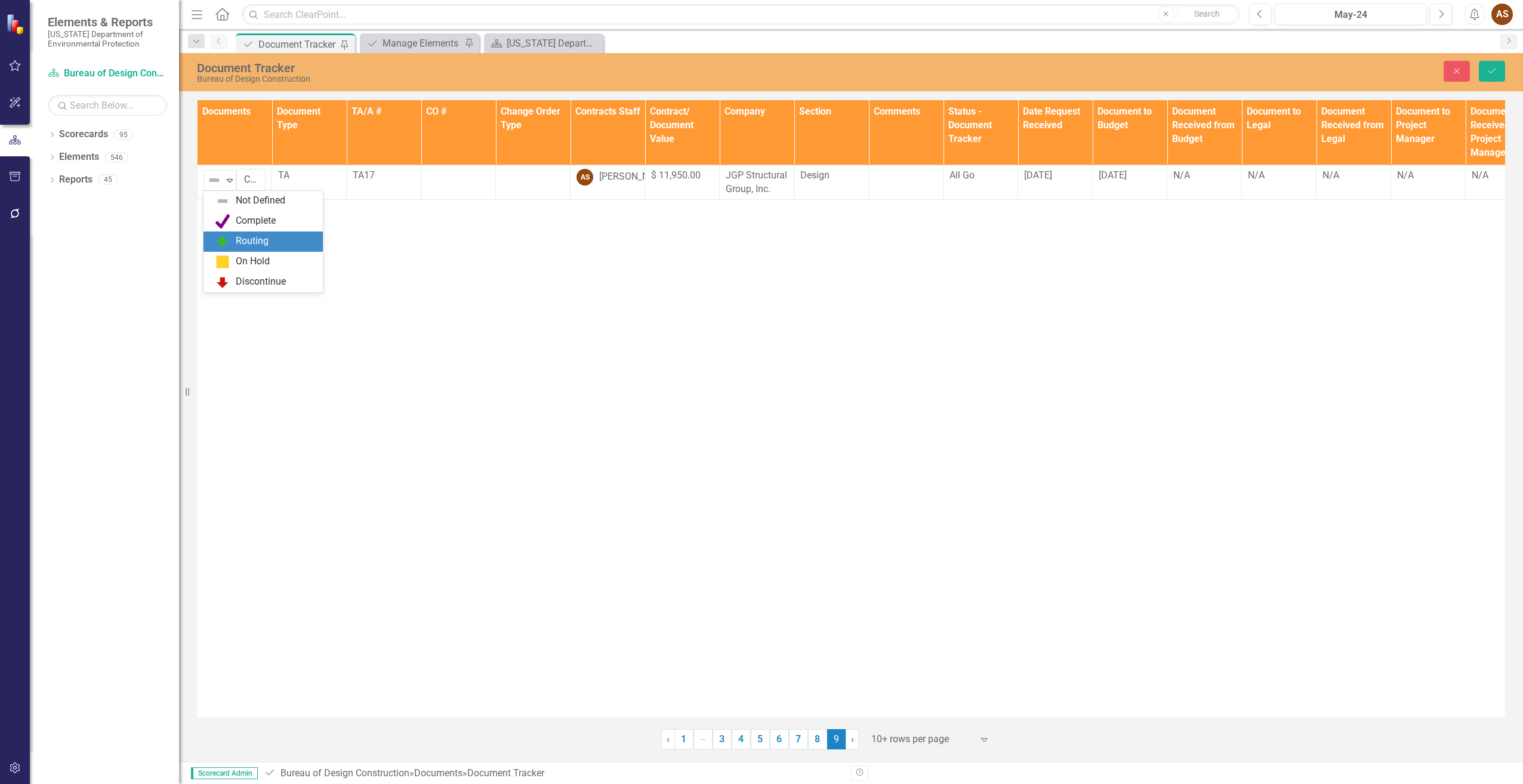 This screenshot has width=1523, height=784. Describe the element at coordinates (1207, 14) in the screenshot. I see `span: Search` at that location.